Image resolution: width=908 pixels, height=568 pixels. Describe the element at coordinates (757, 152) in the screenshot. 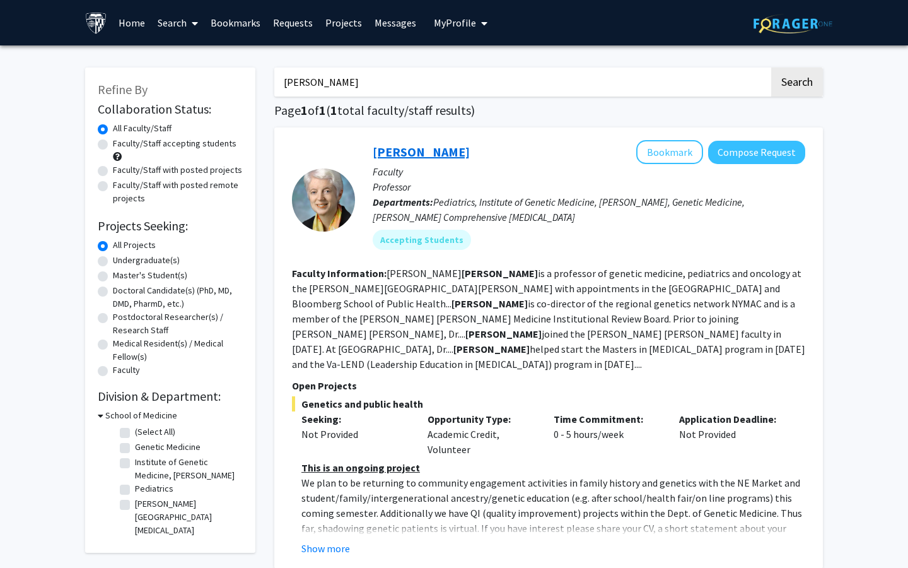

I see `button: Compose Request to Joann Bodurtha` at that location.